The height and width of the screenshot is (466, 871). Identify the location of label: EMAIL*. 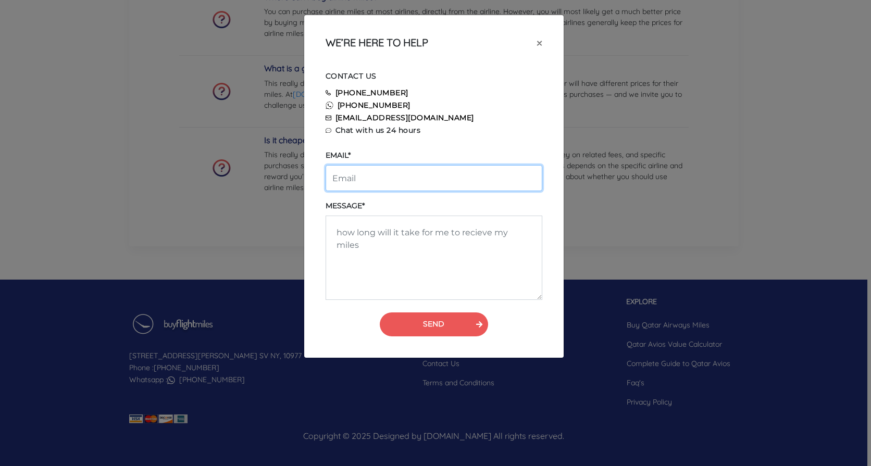
(338, 155).